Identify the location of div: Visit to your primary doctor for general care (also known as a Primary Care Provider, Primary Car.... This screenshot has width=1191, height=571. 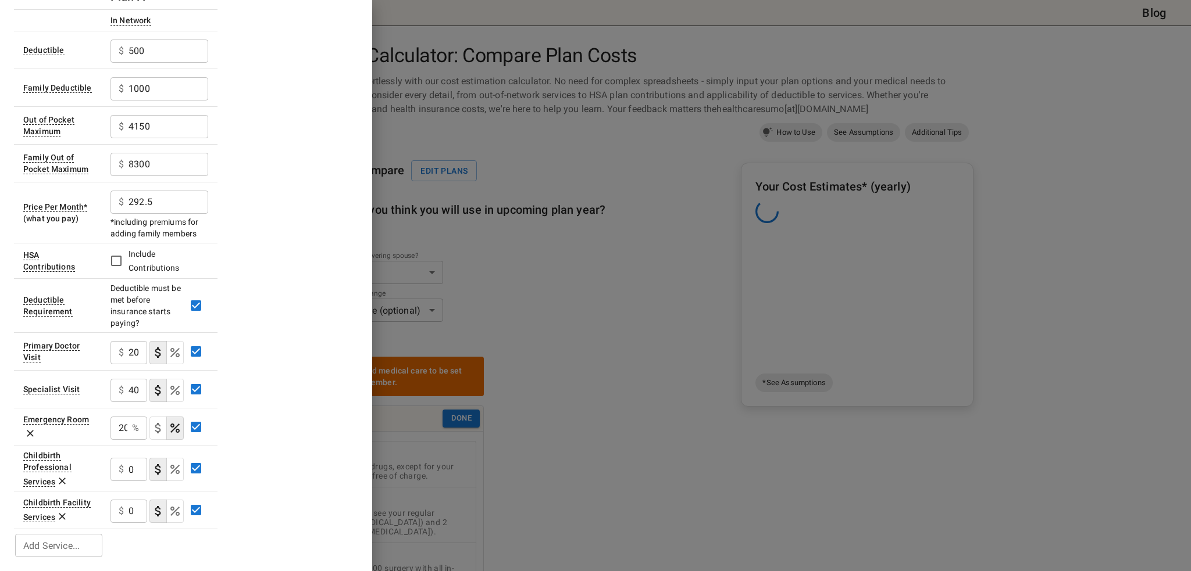
(51, 352).